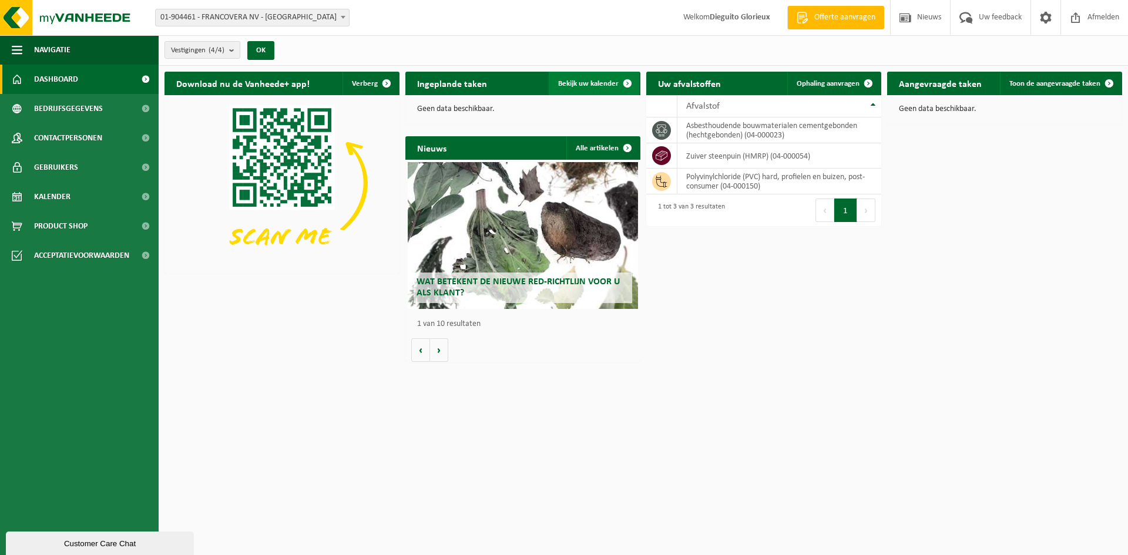  I want to click on button: Previous, so click(825, 210).